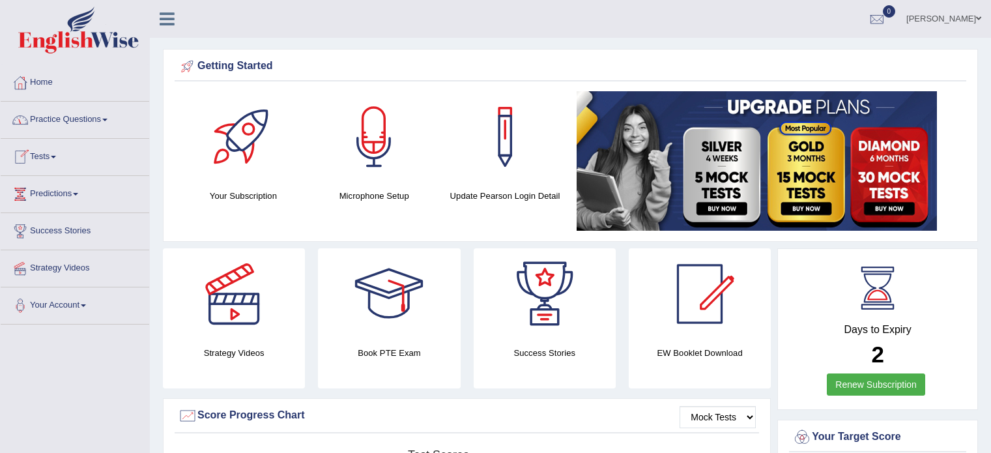 Image resolution: width=991 pixels, height=453 pixels. I want to click on img: small5.jpg, so click(756, 161).